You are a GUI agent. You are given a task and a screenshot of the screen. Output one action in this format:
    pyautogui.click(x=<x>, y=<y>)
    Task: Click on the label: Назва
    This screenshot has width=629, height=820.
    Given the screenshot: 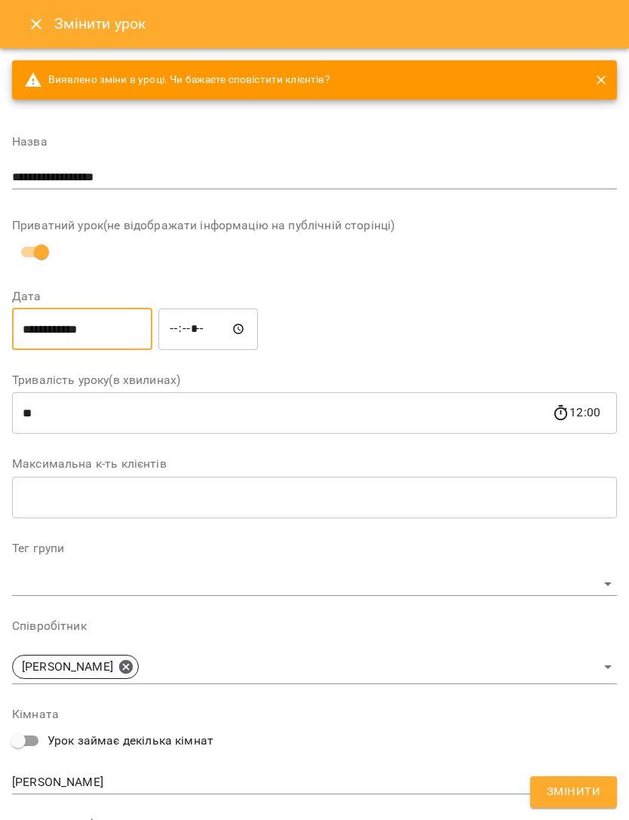 What is the action you would take?
    pyautogui.click(x=315, y=142)
    